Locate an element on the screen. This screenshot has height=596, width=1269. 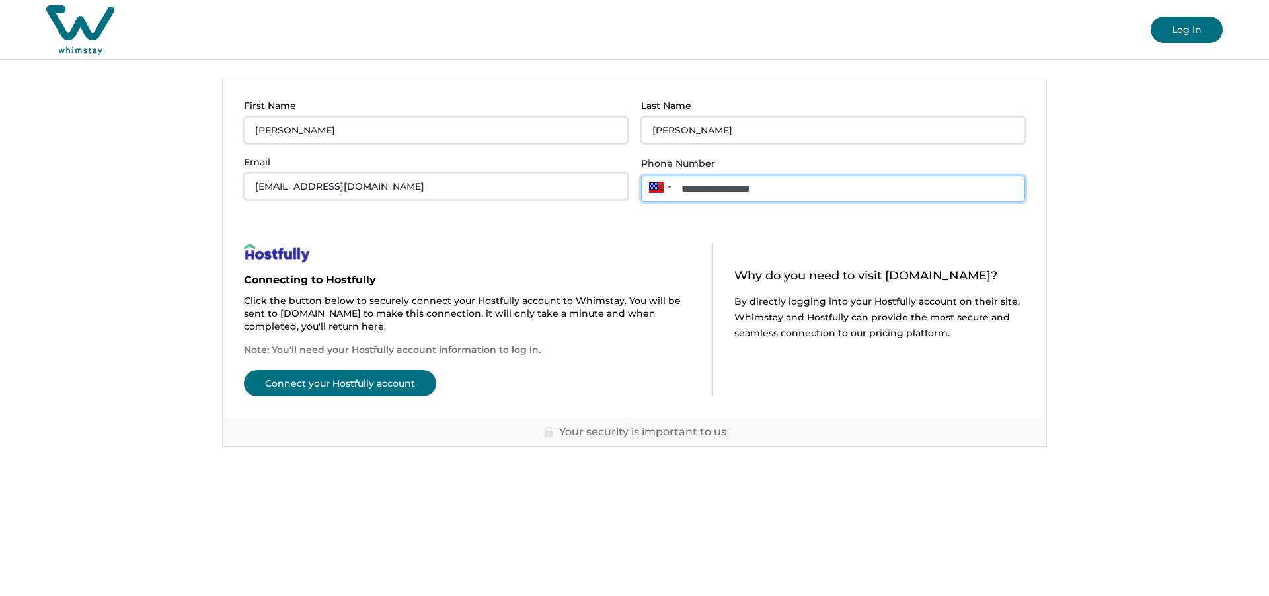
p: Email is located at coordinates (431, 162).